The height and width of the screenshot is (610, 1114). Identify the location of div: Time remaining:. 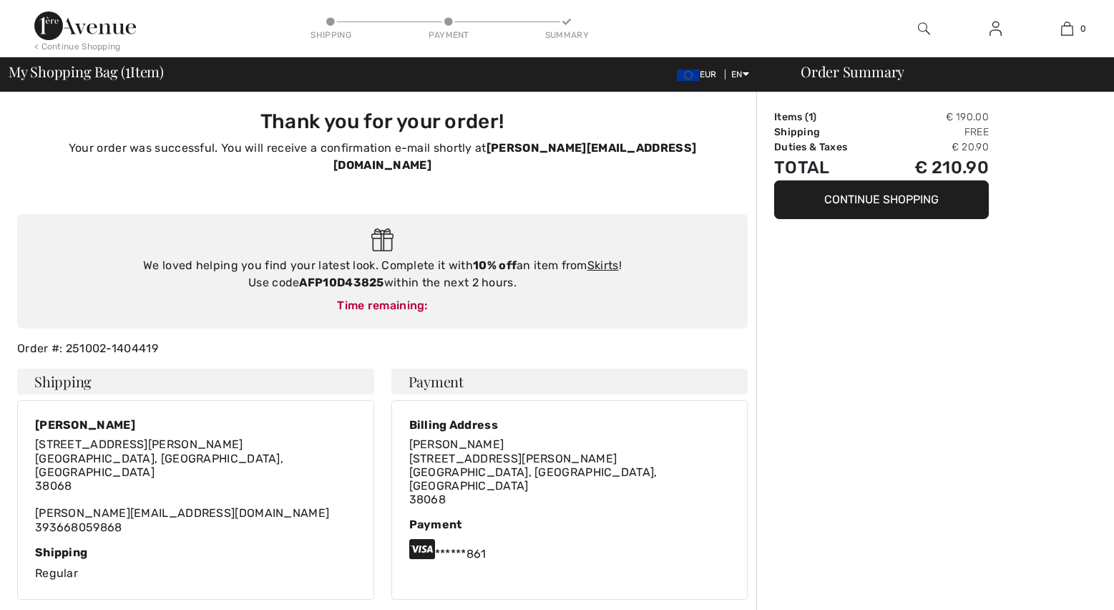
(382, 306).